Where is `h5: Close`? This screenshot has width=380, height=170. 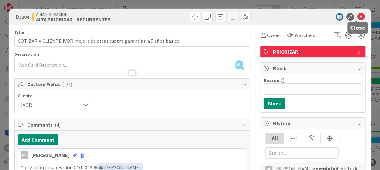 h5: Close is located at coordinates (358, 28).